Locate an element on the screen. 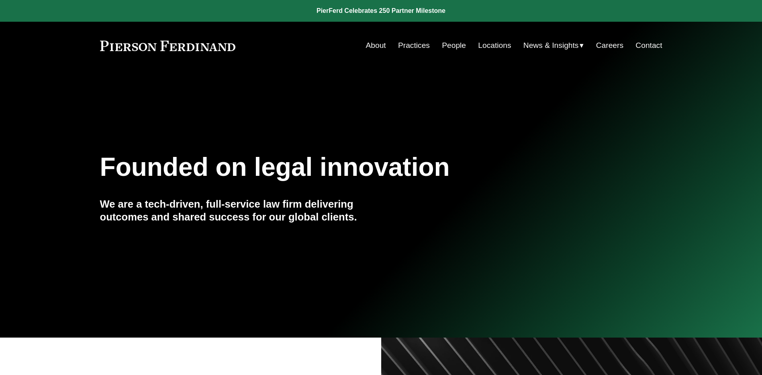 This screenshot has height=375, width=762. a: folder dropdown is located at coordinates (554, 45).